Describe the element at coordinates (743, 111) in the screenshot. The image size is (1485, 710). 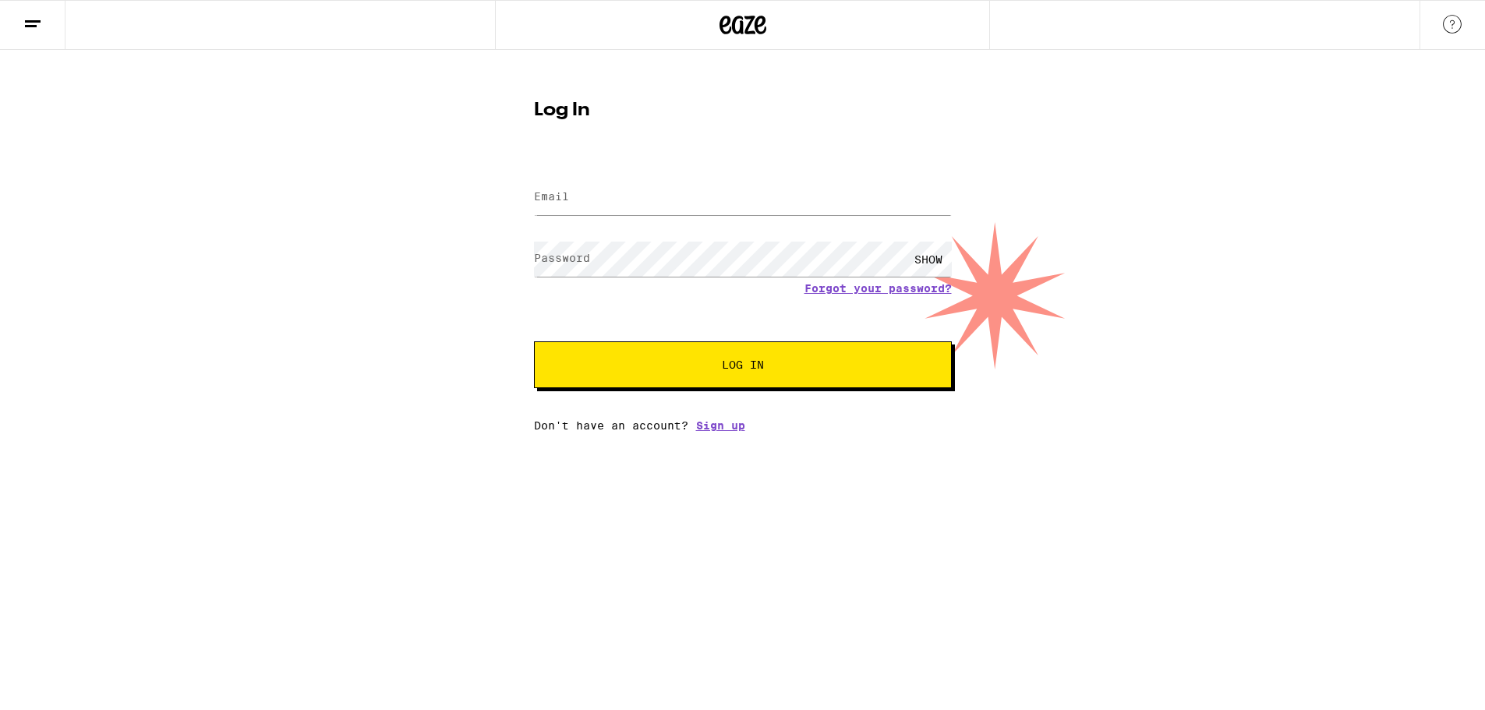
I see `h1: Log In` at that location.